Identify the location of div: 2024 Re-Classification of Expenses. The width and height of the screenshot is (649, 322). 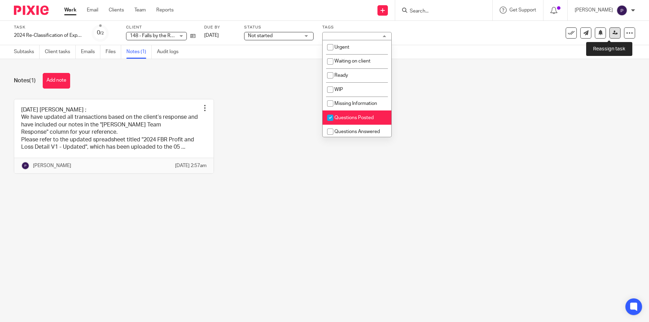
(49, 35).